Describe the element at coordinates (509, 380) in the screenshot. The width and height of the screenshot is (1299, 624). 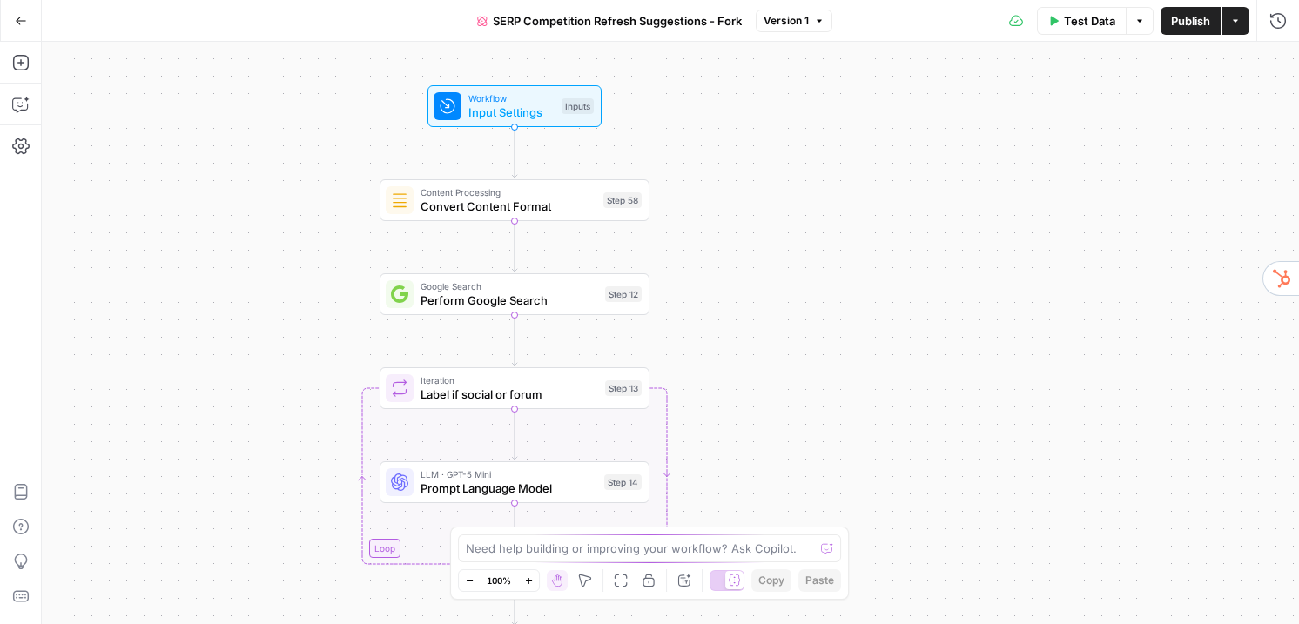
I see `span: Iteration` at that location.